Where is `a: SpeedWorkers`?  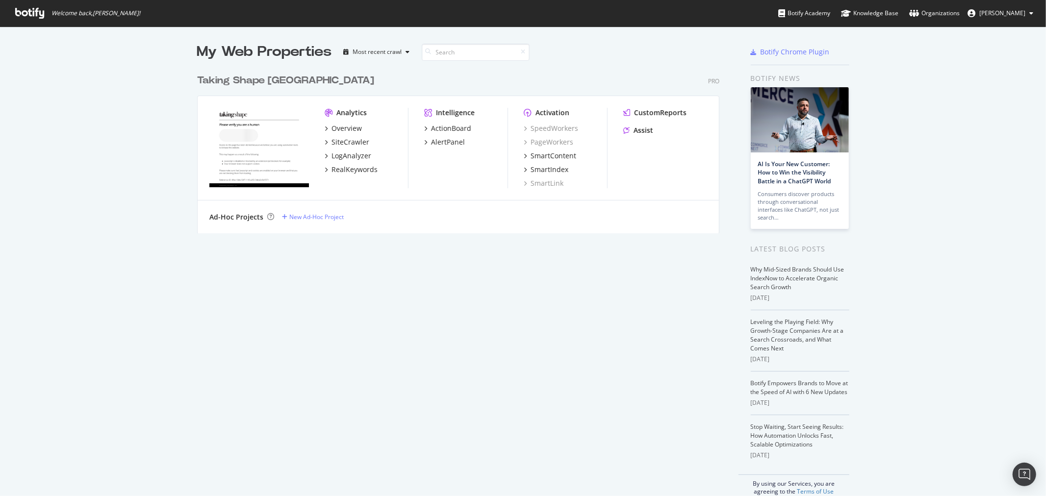
a: SpeedWorkers is located at coordinates (551, 128).